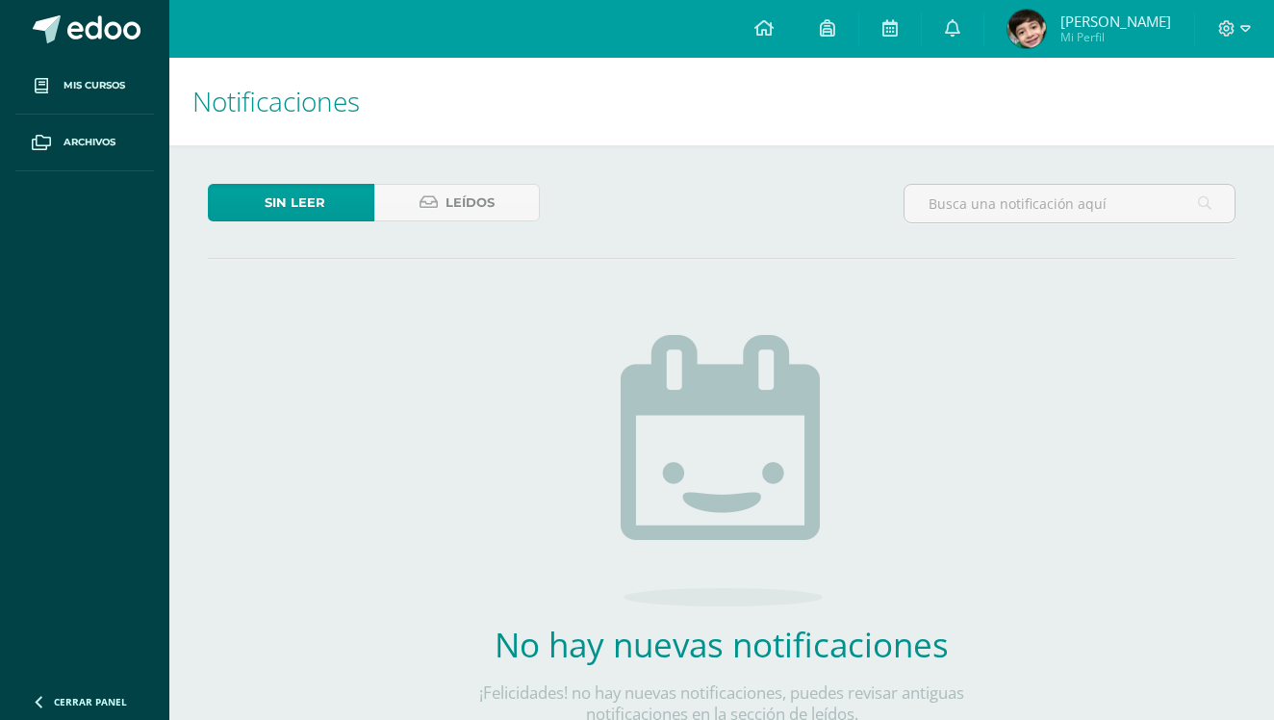 This screenshot has height=720, width=1274. What do you see at coordinates (294, 202) in the screenshot?
I see `span: Sin leer` at bounding box center [294, 202].